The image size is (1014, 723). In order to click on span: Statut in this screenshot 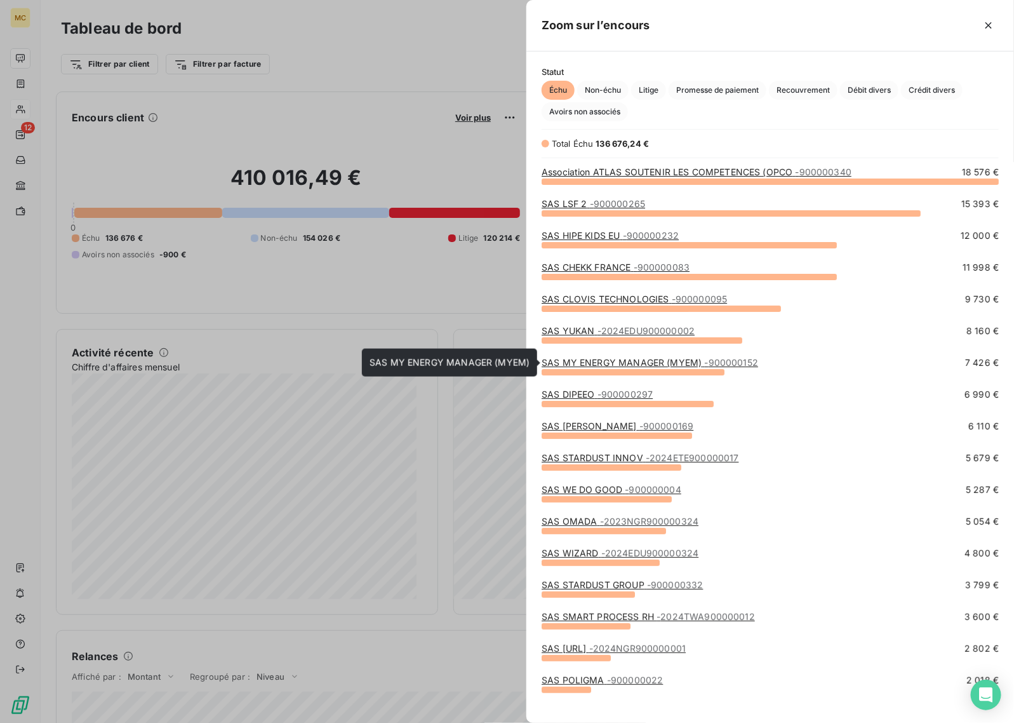, I will do `click(770, 72)`.